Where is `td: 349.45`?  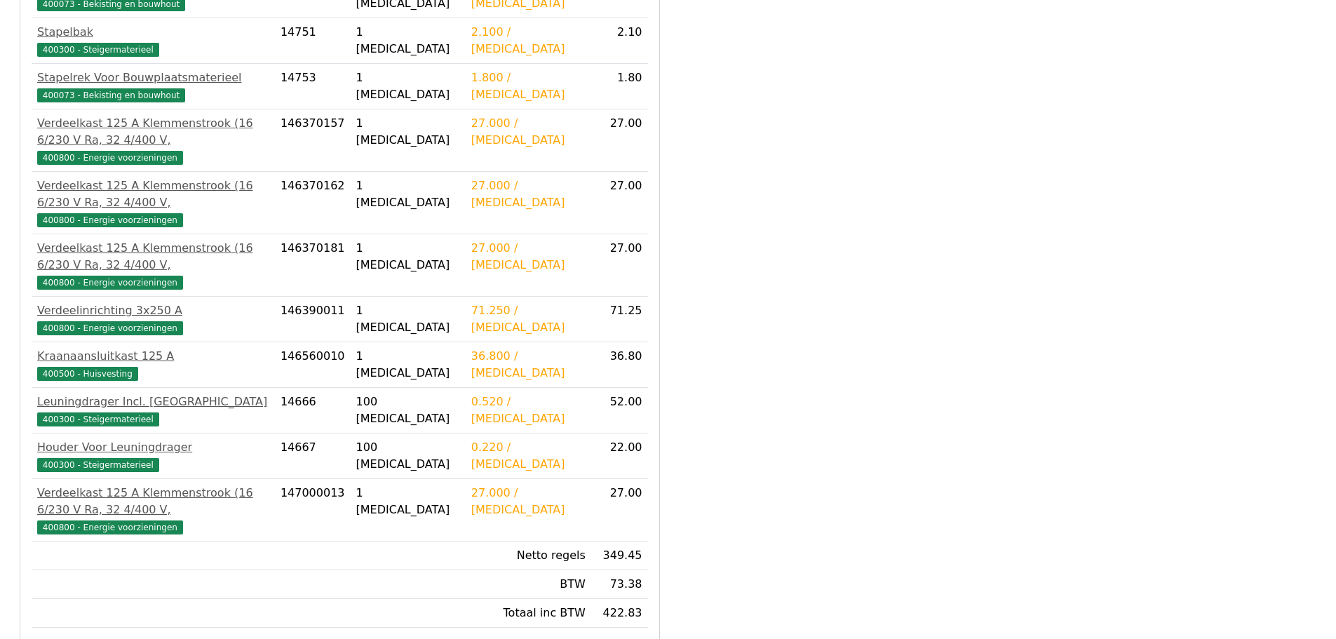 td: 349.45 is located at coordinates (619, 555).